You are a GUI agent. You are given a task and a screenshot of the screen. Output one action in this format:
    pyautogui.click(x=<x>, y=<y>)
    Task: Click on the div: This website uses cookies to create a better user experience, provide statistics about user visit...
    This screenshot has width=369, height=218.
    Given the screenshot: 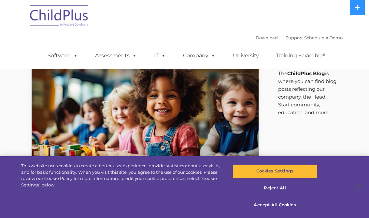 What is the action you would take?
    pyautogui.click(x=121, y=175)
    